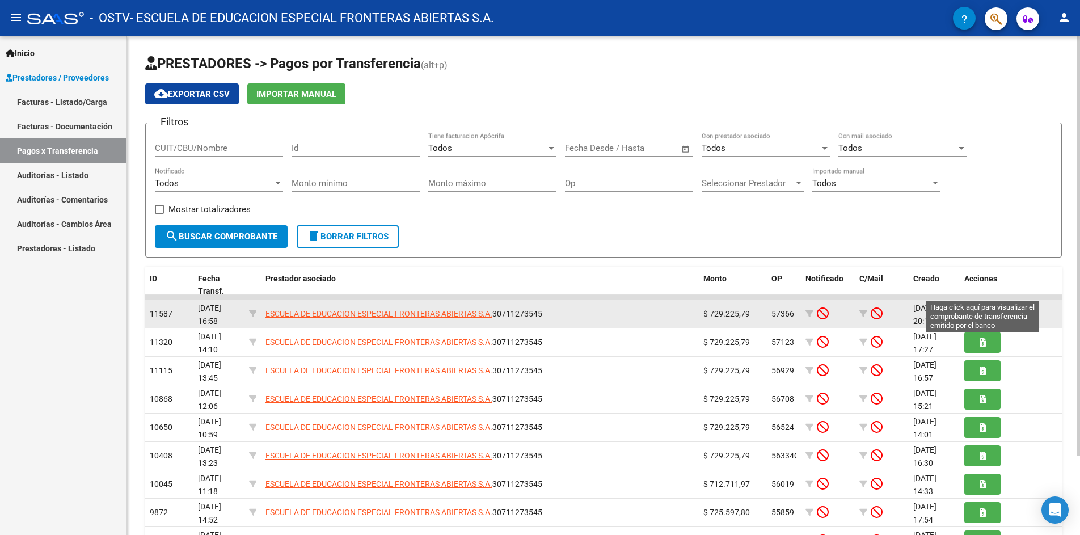 This screenshot has height=535, width=1080. What do you see at coordinates (161, 314) in the screenshot?
I see `span: 11587` at bounding box center [161, 314].